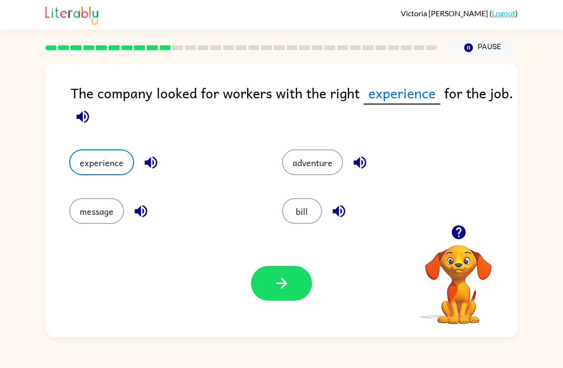 The height and width of the screenshot is (368, 563). I want to click on button: message, so click(96, 211).